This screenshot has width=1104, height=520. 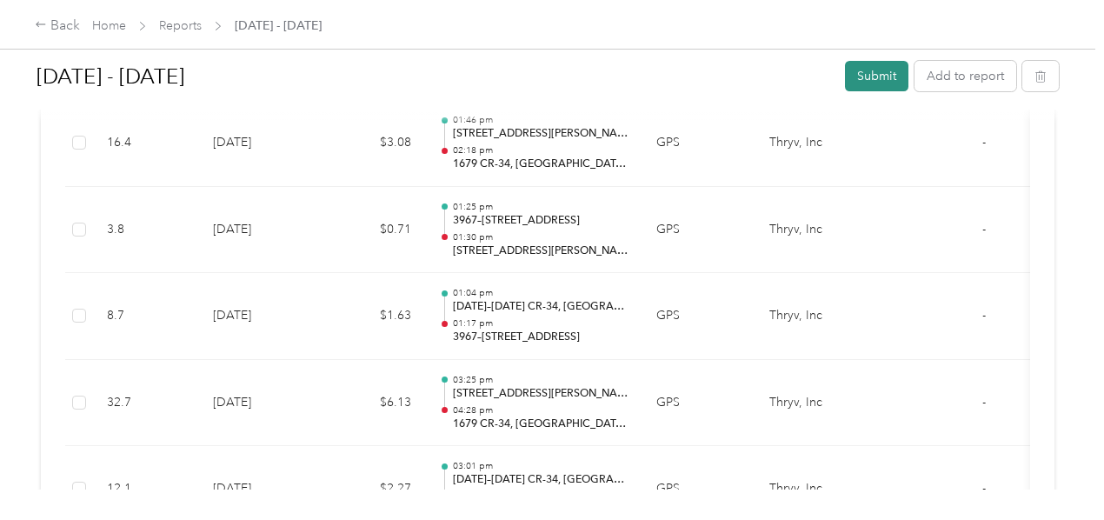 What do you see at coordinates (180, 25) in the screenshot?
I see `a: Reports` at bounding box center [180, 25].